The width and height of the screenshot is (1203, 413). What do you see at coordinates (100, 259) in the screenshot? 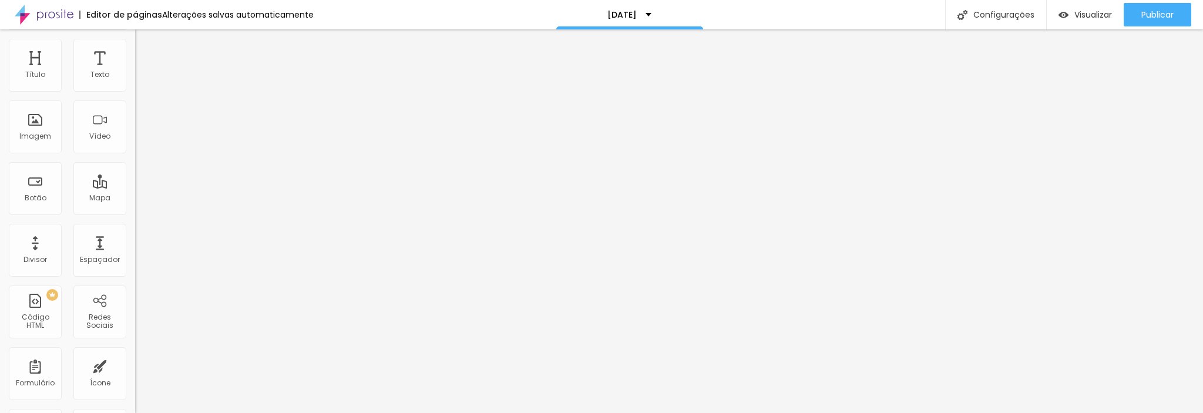
I see `font: Espaçador` at bounding box center [100, 259].